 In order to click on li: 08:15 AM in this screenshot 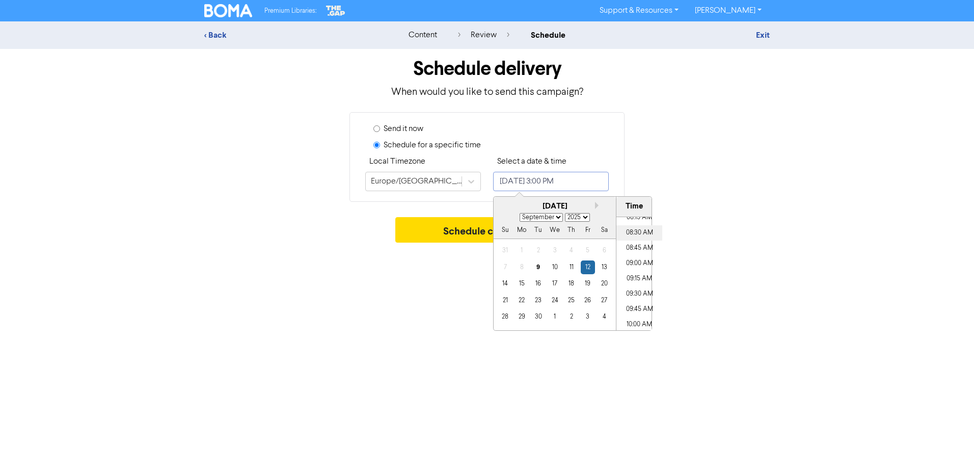, I will do `click(639, 218)`.